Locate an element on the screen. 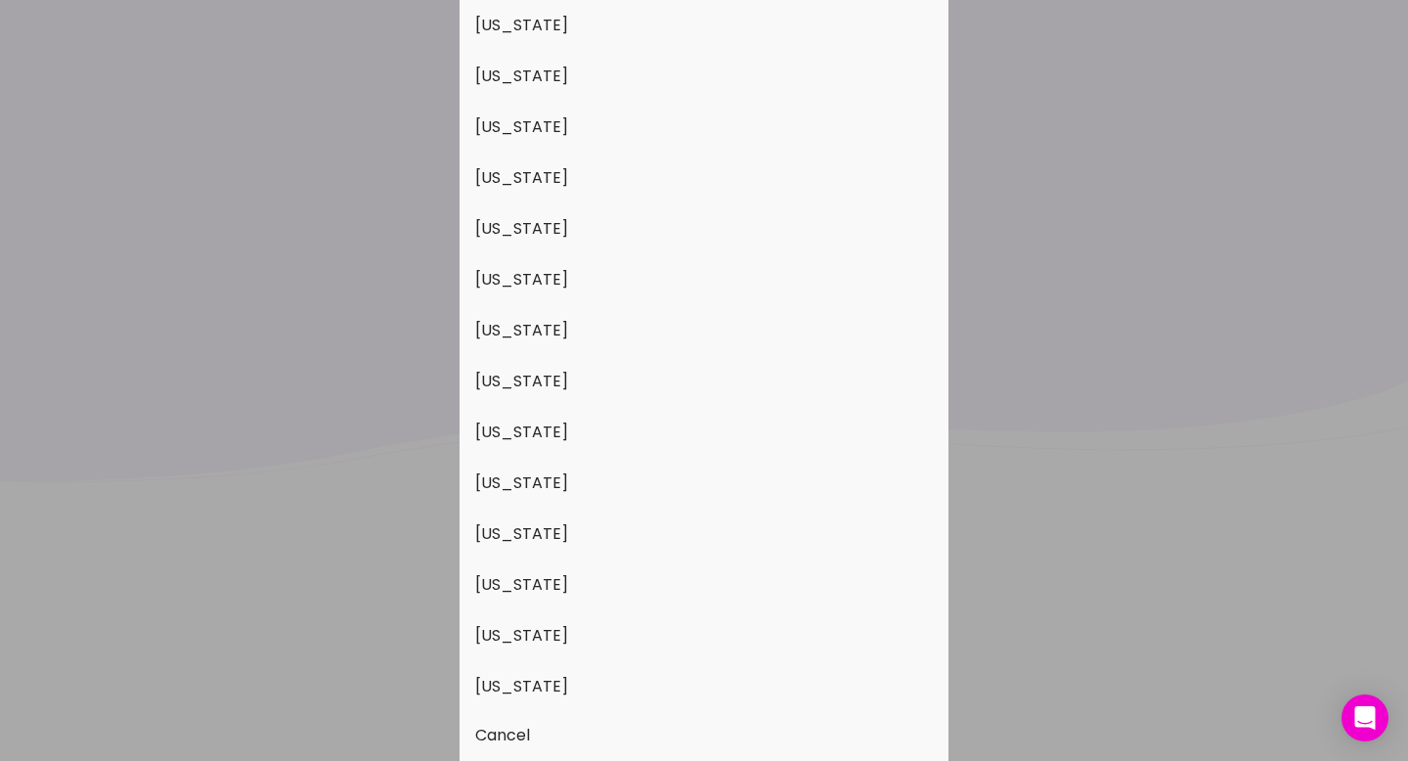 Image resolution: width=1408 pixels, height=761 pixels. div: Open Intercom Messenger is located at coordinates (1365, 718).